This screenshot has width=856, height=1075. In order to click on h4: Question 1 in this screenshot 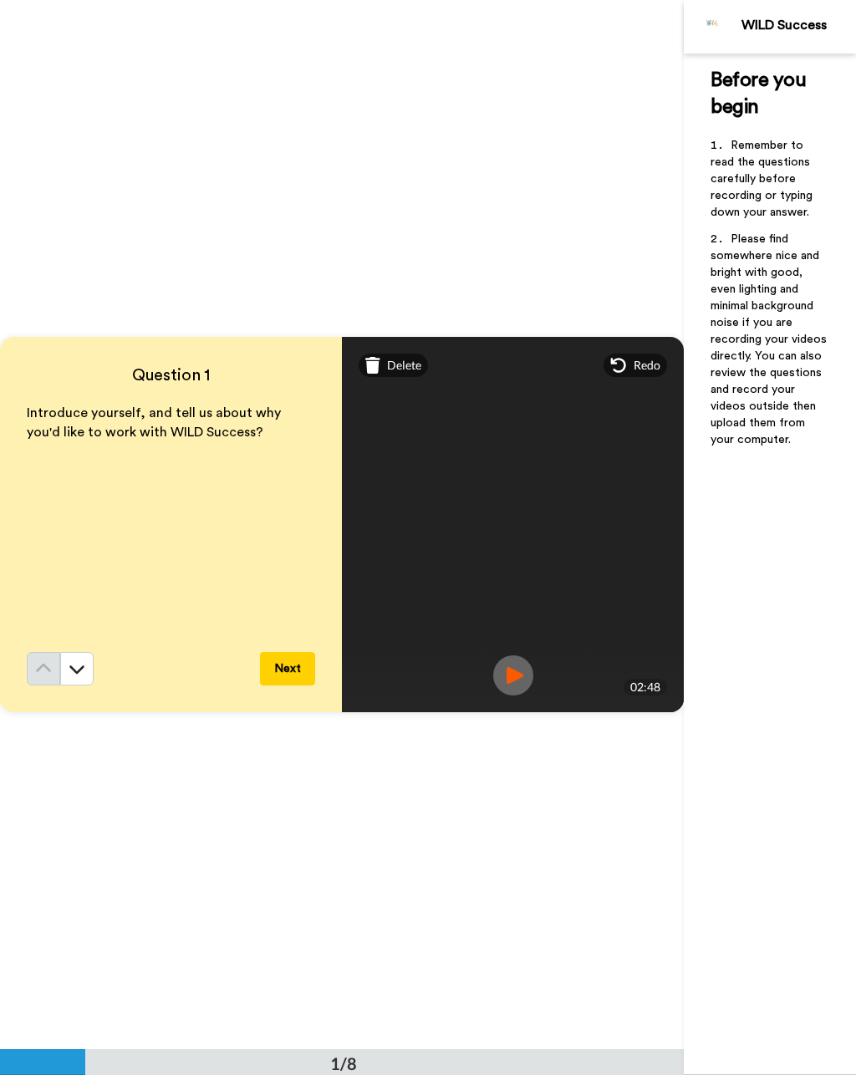, I will do `click(170, 375)`.